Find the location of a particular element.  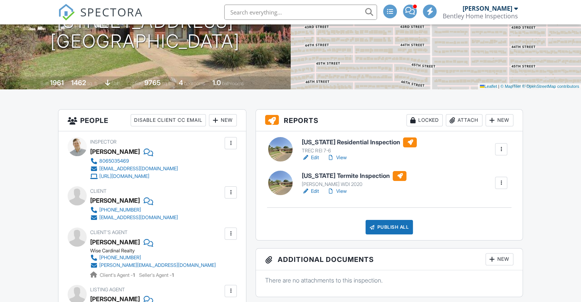

a: Leaflet is located at coordinates (488, 86).